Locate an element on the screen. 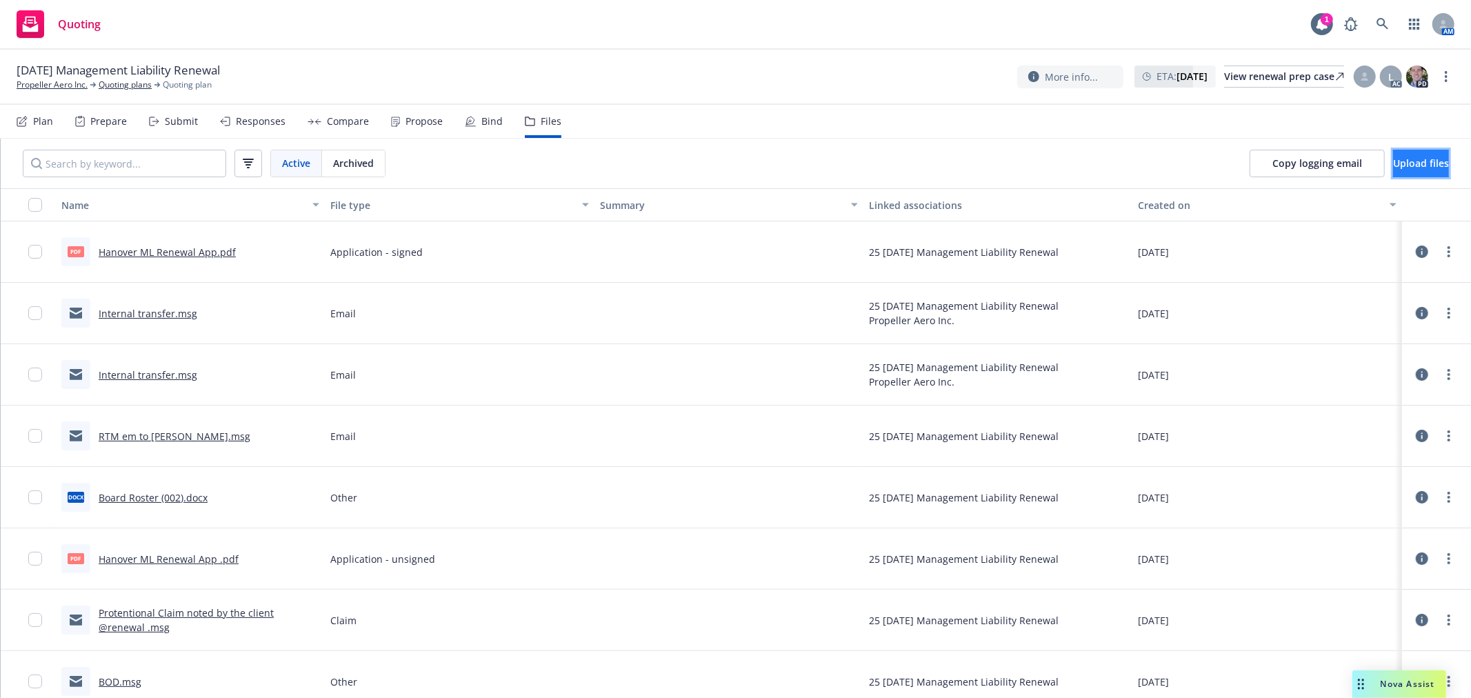 This screenshot has height=698, width=1471. a: View renewal prep case is located at coordinates (1284, 77).